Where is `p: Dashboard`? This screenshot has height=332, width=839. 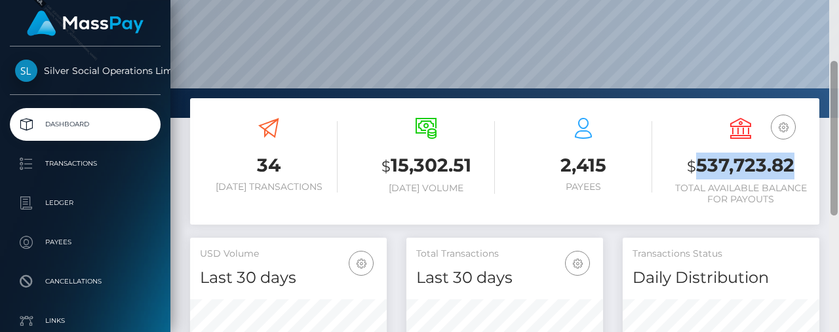 p: Dashboard is located at coordinates (85, 125).